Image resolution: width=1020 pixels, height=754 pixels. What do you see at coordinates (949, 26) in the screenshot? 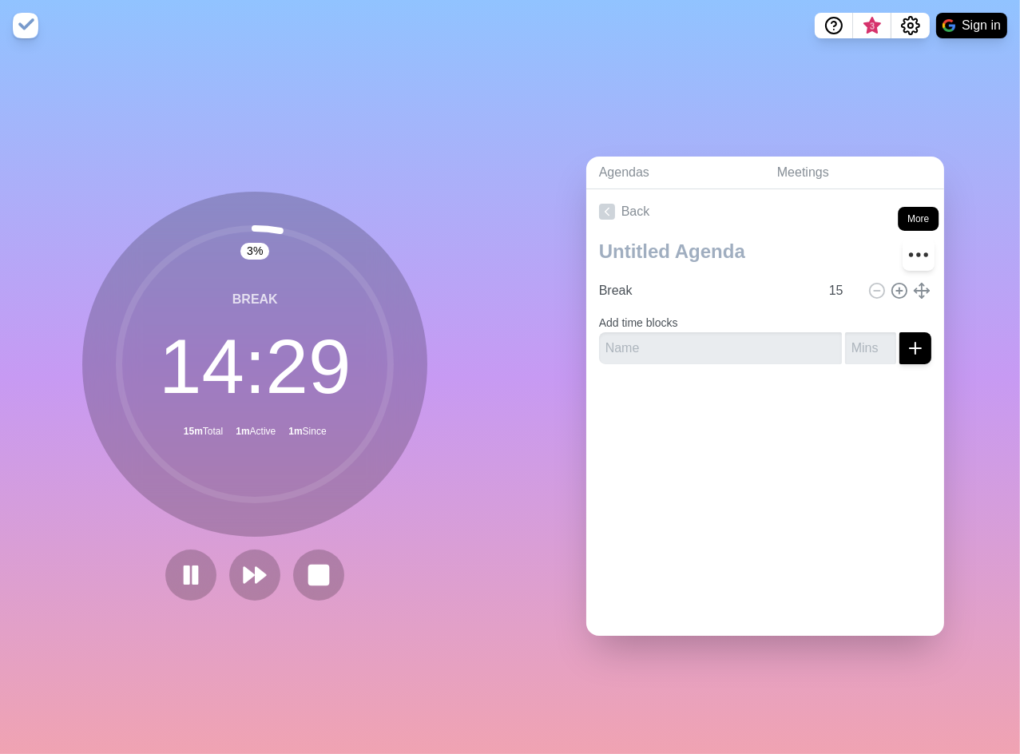
I see `img: google logo` at bounding box center [949, 26].